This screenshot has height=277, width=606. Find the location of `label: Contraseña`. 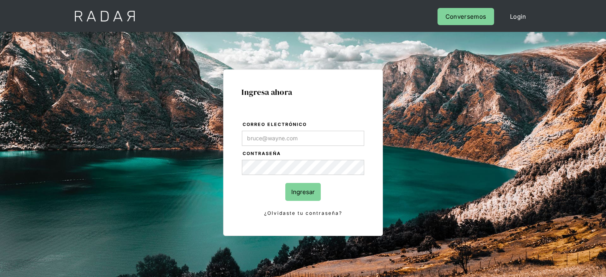

label: Contraseña is located at coordinates (303, 154).